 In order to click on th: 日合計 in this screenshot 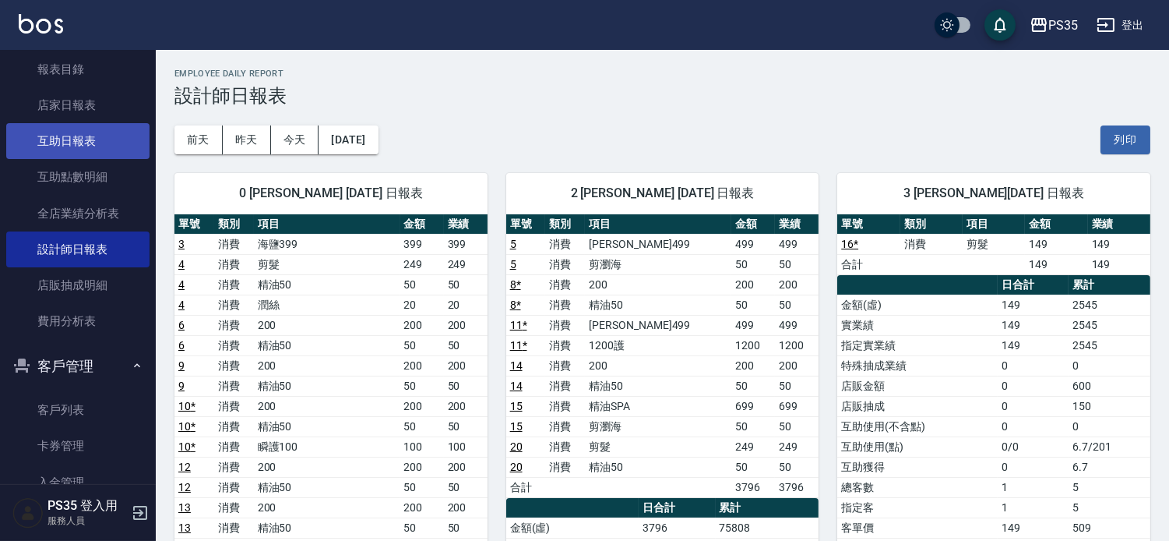, I will do `click(677, 508)`.